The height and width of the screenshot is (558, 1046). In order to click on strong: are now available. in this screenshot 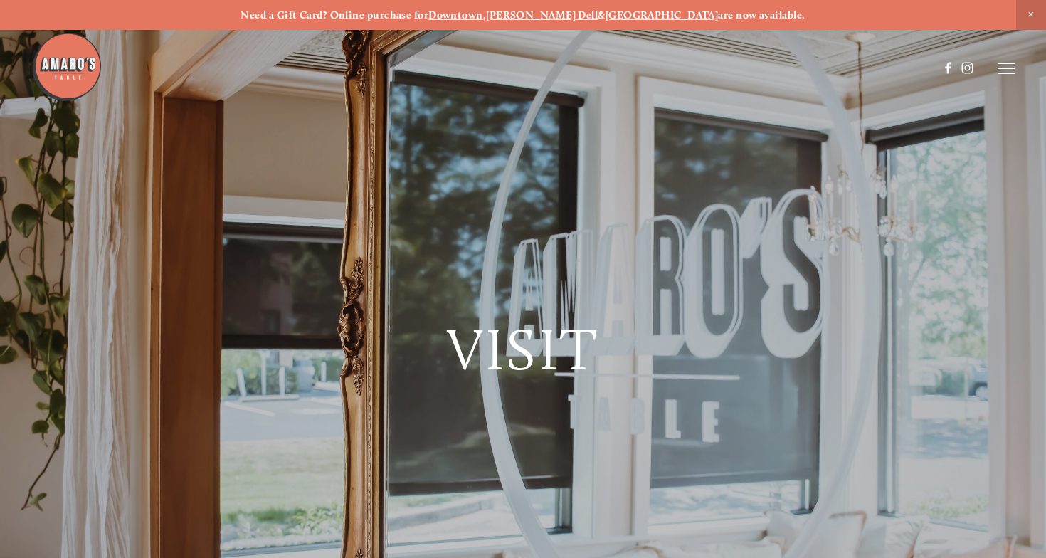, I will do `click(761, 15)`.